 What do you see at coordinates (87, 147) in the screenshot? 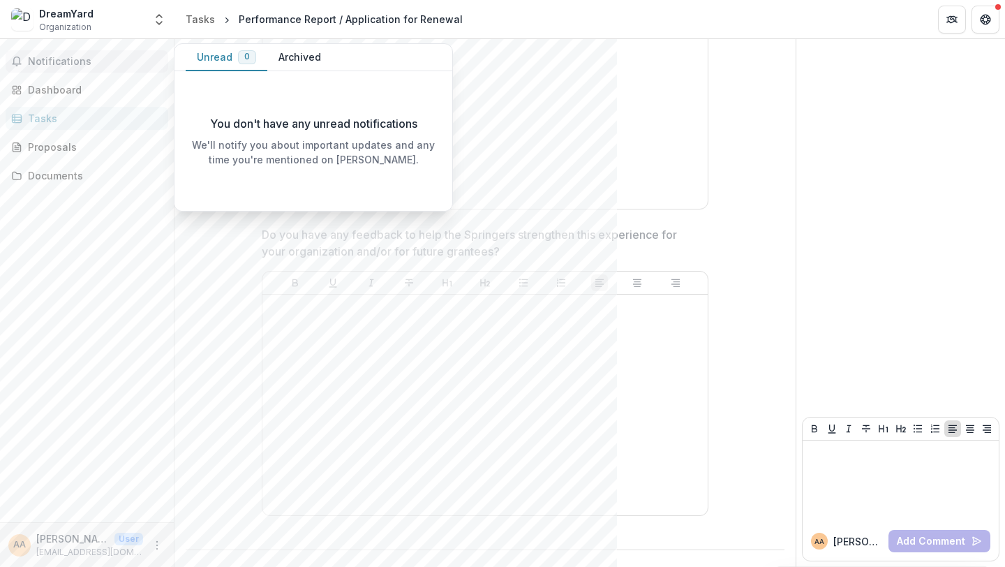
I see `a: Proposals` at bounding box center [87, 147].